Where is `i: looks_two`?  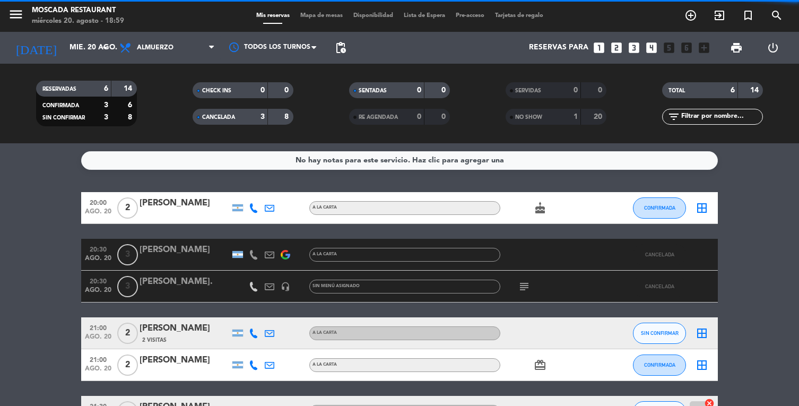 i: looks_two is located at coordinates (616, 48).